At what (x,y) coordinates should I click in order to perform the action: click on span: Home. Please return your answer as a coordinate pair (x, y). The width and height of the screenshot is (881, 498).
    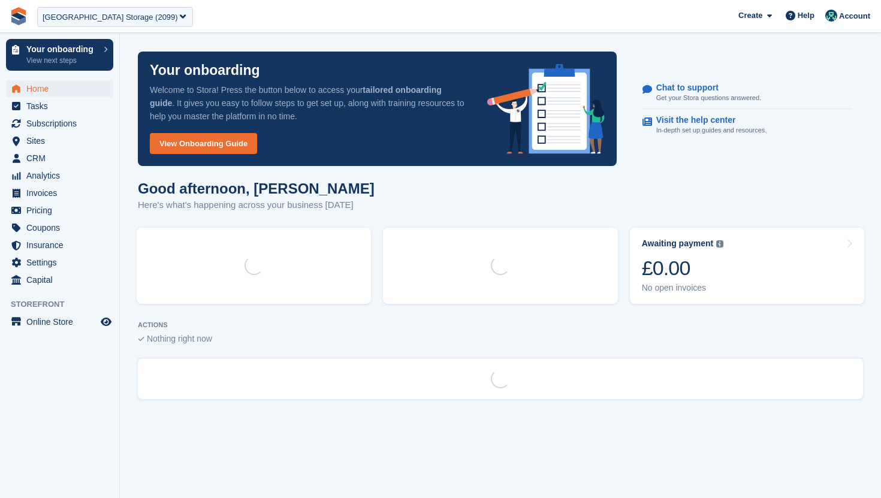
    Looking at the image, I should click on (62, 89).